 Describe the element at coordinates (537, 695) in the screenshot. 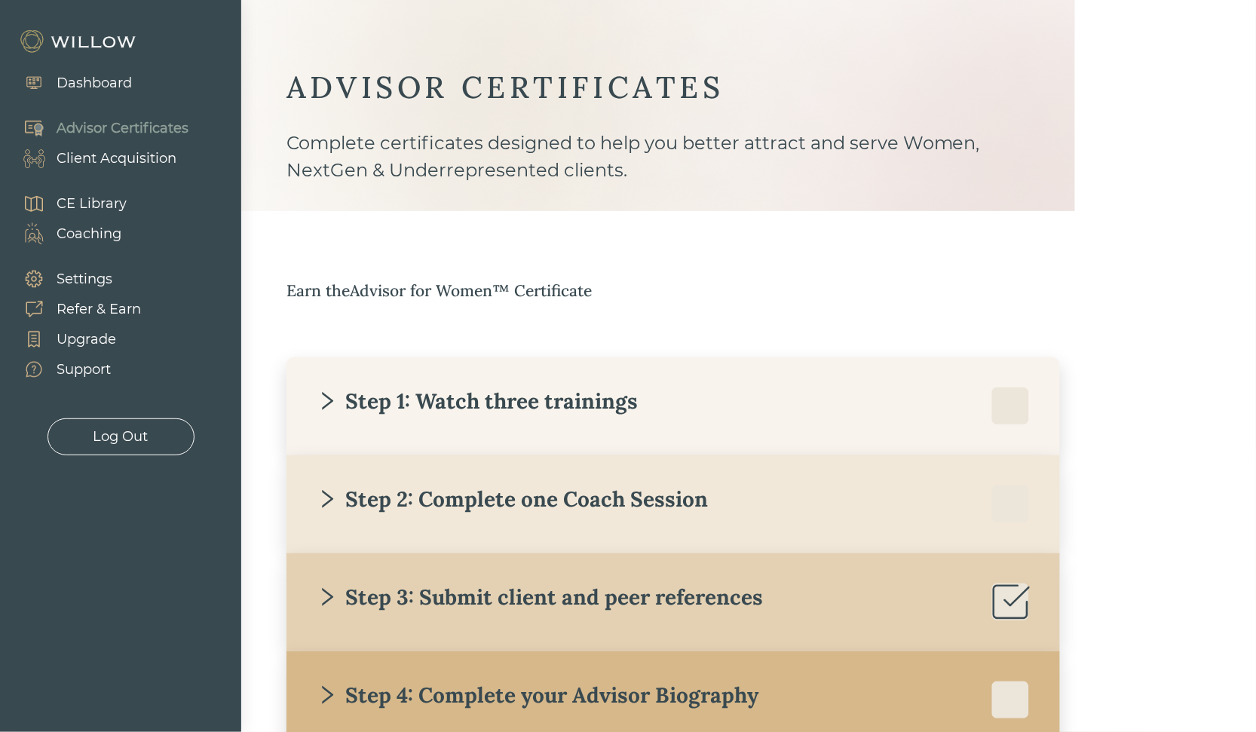

I see `div: Step 4: Complete your Advisor Biography` at that location.